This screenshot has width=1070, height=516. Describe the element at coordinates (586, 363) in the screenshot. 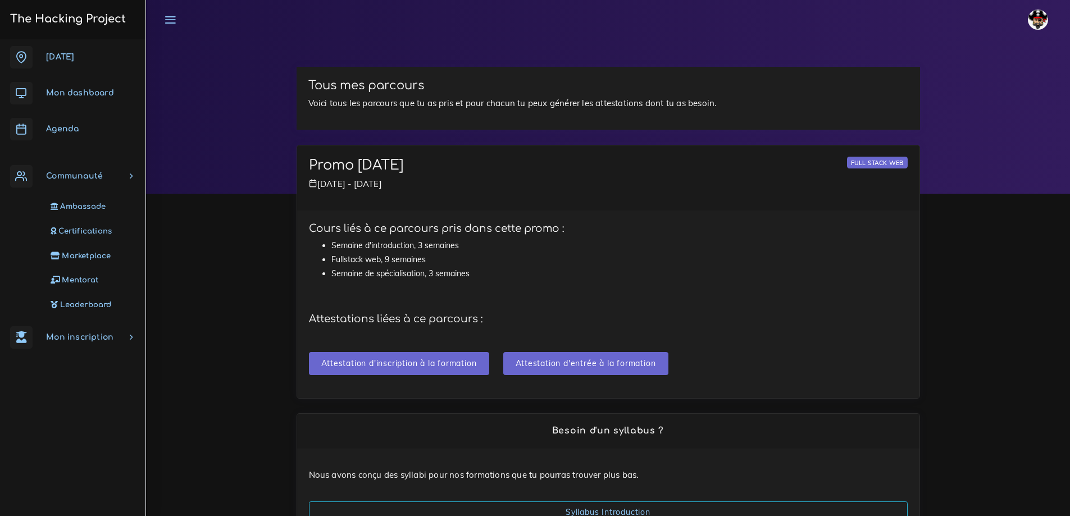

I see `input: Attestation d'entrée à la formation` at that location.